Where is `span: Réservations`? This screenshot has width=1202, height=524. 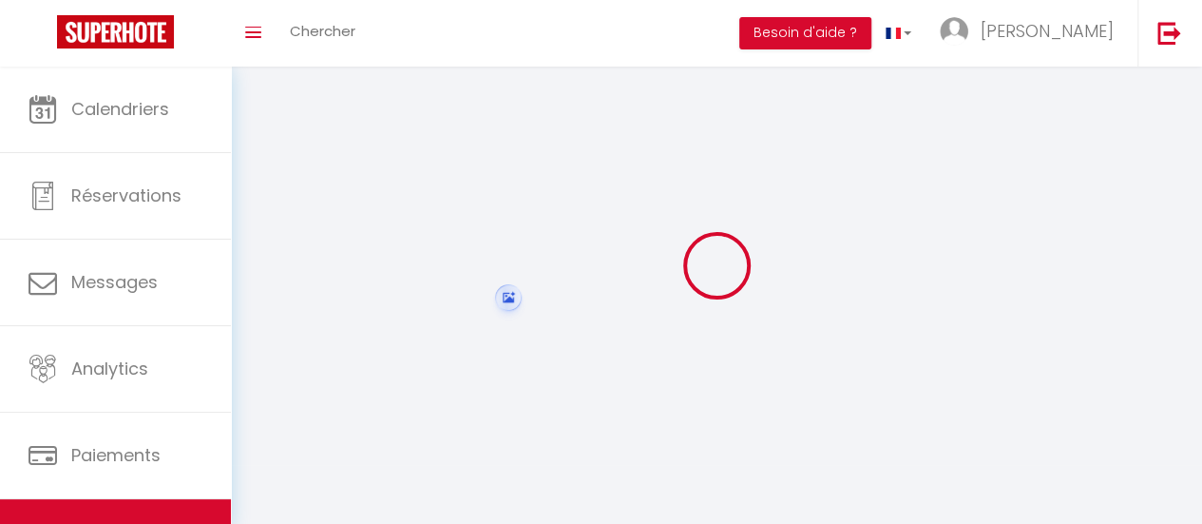 span: Réservations is located at coordinates (126, 195).